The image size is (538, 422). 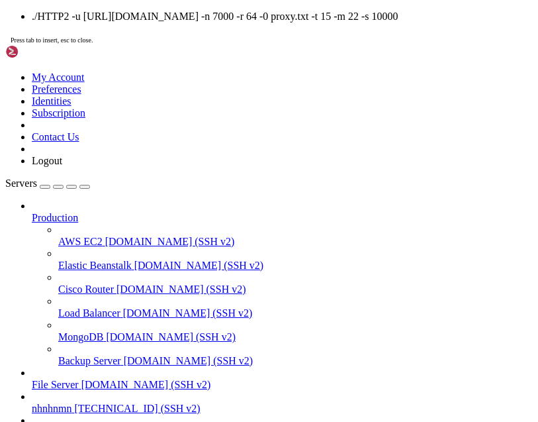 What do you see at coordinates (268, 114) in the screenshot?
I see `x-row: Run 'do-release-upgrade' to upgrade to it.` at bounding box center [268, 114].